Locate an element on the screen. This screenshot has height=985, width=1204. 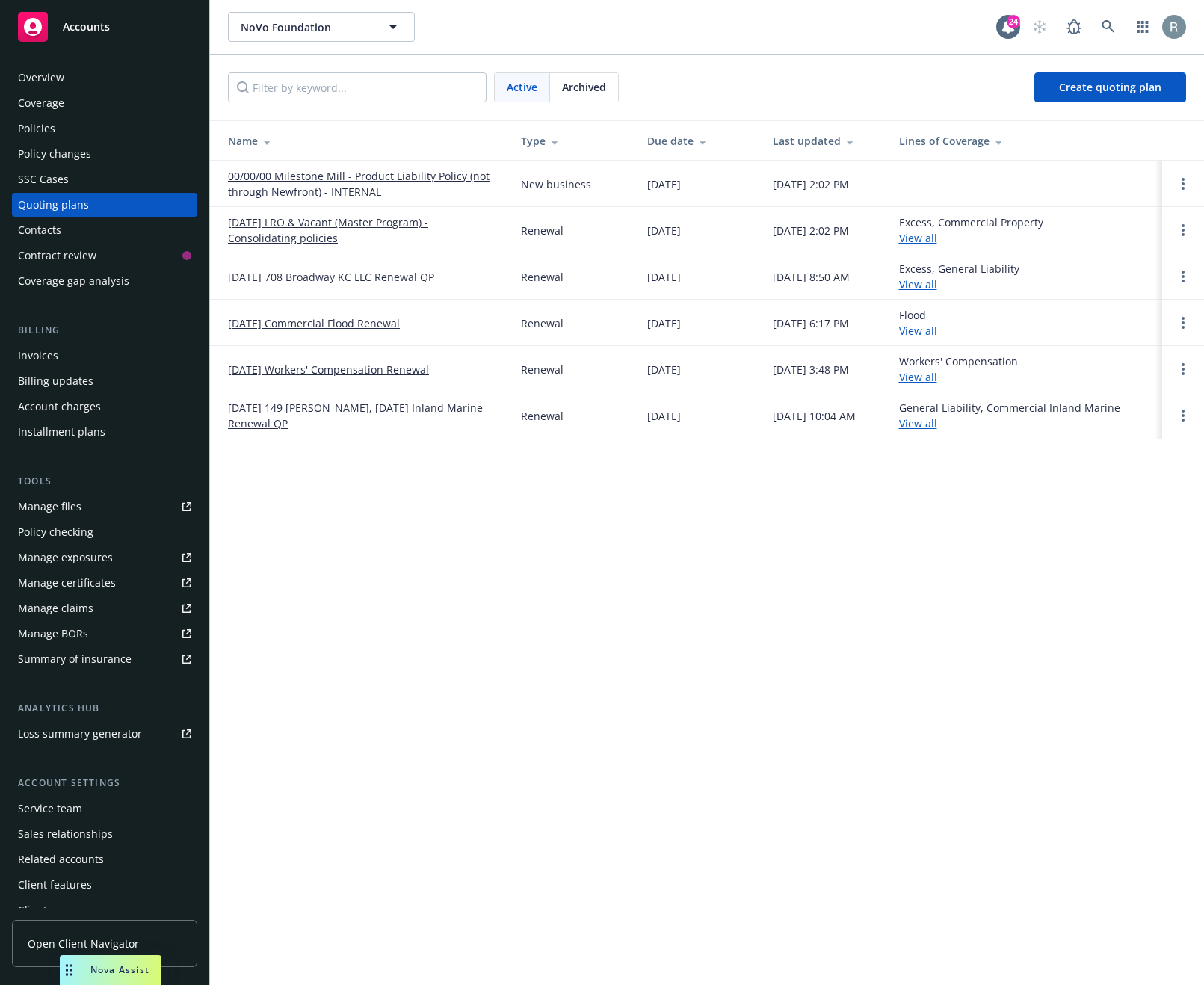
a: Installment plans is located at coordinates (104, 432).